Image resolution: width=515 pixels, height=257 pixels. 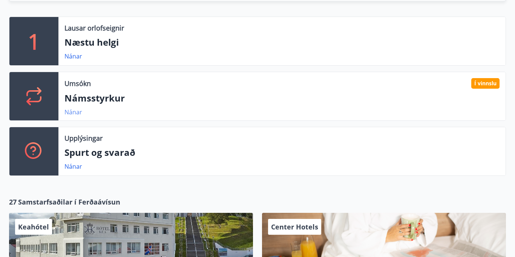 I want to click on p: 1, so click(x=34, y=41).